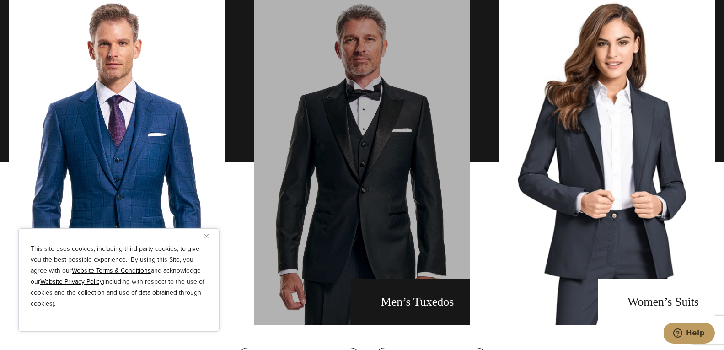  Describe the element at coordinates (206, 236) in the screenshot. I see `img: Close` at that location.